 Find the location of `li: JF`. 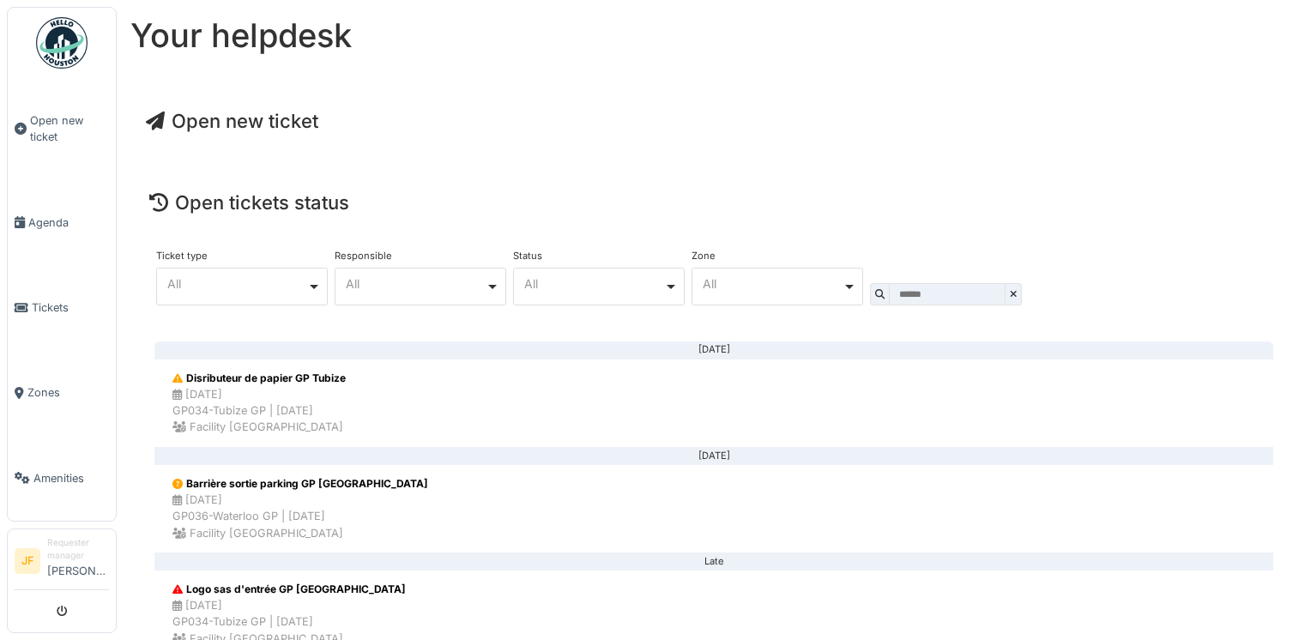

li: JF is located at coordinates (27, 561).